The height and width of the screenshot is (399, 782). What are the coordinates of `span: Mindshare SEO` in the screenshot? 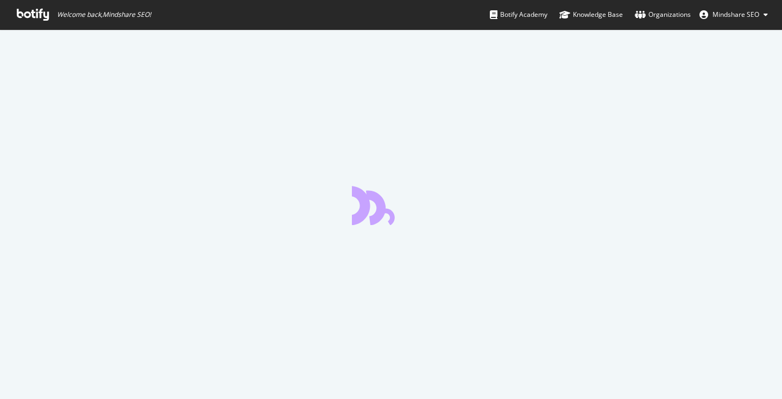 It's located at (736, 14).